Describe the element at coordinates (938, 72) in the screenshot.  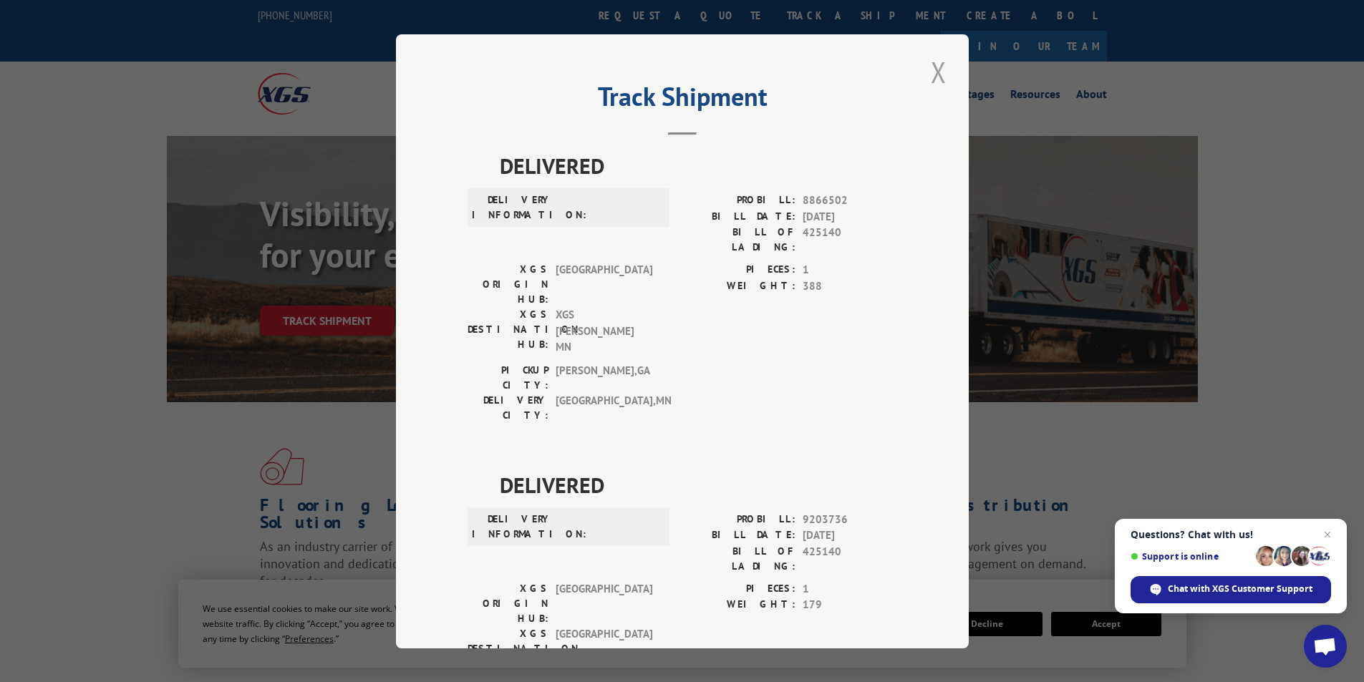
I see `button: Close modal` at that location.